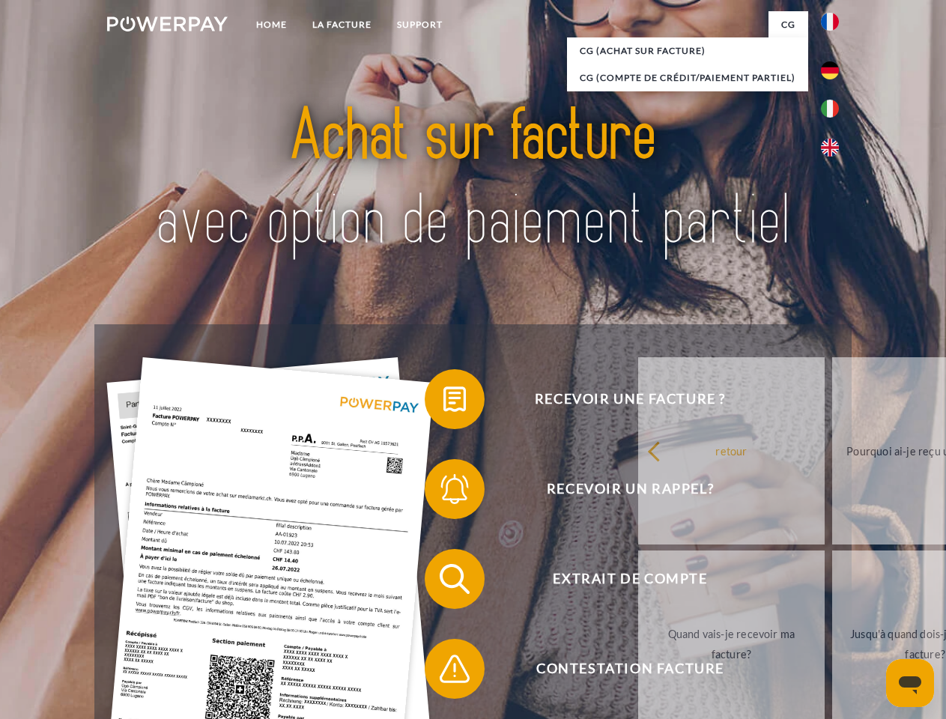 The height and width of the screenshot is (719, 946). What do you see at coordinates (620, 489) in the screenshot?
I see `a: Recevoir un rappel?` at bounding box center [620, 489].